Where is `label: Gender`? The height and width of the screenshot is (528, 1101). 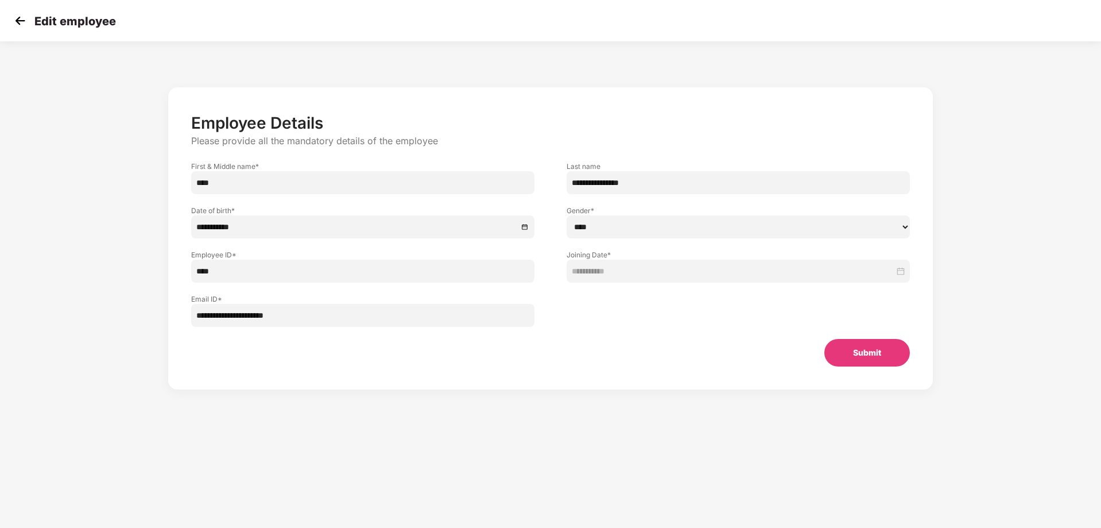 label: Gender is located at coordinates (738, 210).